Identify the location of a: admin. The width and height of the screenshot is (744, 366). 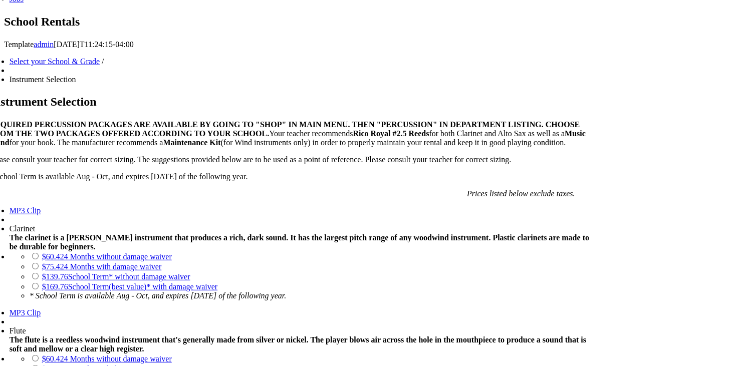
(44, 44).